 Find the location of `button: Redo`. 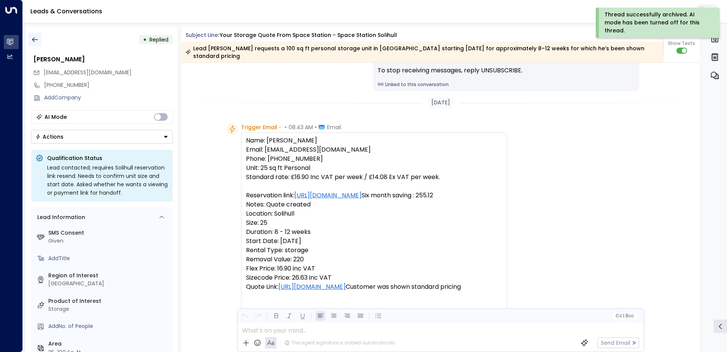

button: Redo is located at coordinates (258, 315).